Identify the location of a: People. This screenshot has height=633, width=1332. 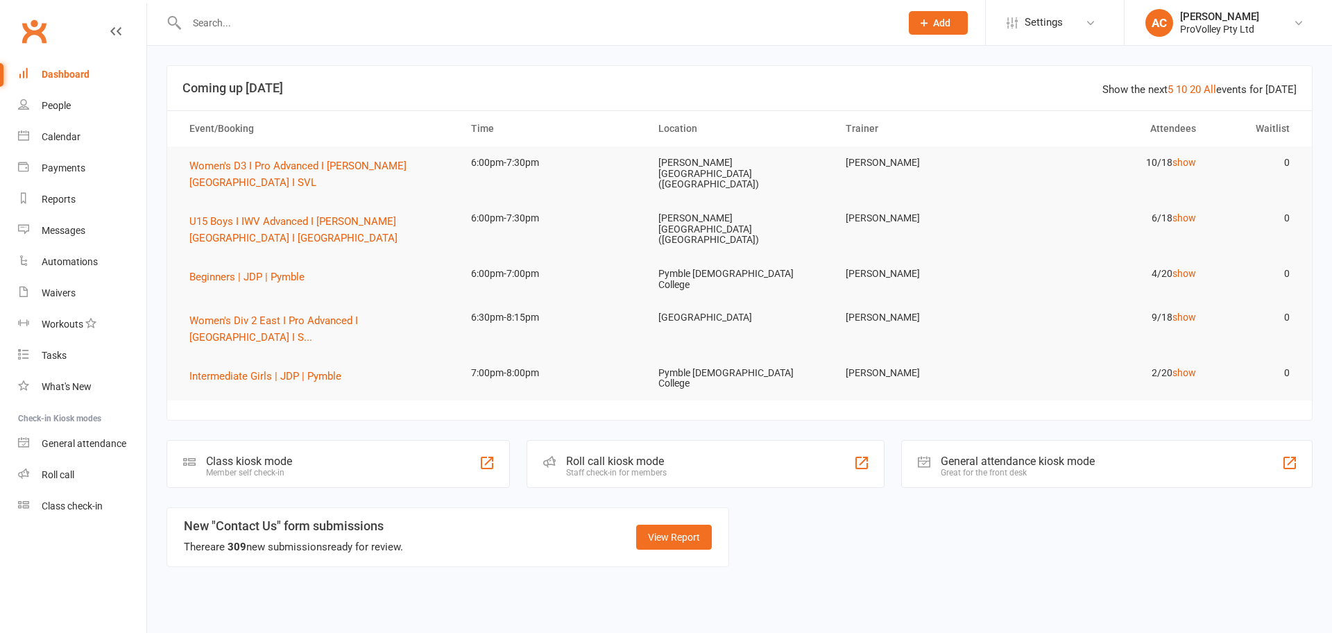
(82, 105).